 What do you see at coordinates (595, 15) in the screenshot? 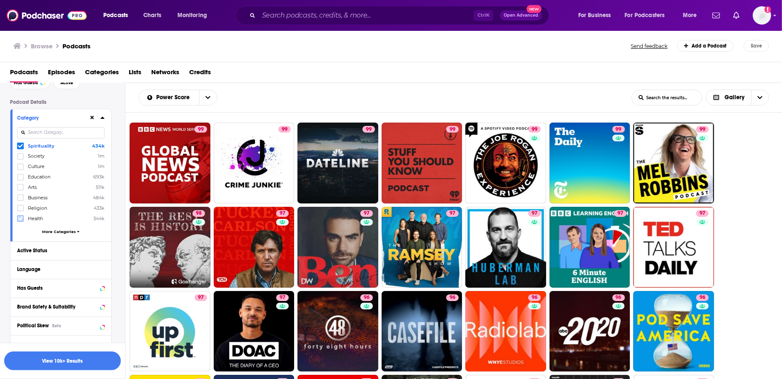
I see `span: For Business` at bounding box center [595, 15].